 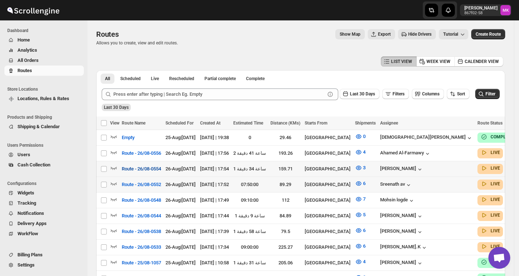 I want to click on button: Hide Drivers, so click(x=417, y=34).